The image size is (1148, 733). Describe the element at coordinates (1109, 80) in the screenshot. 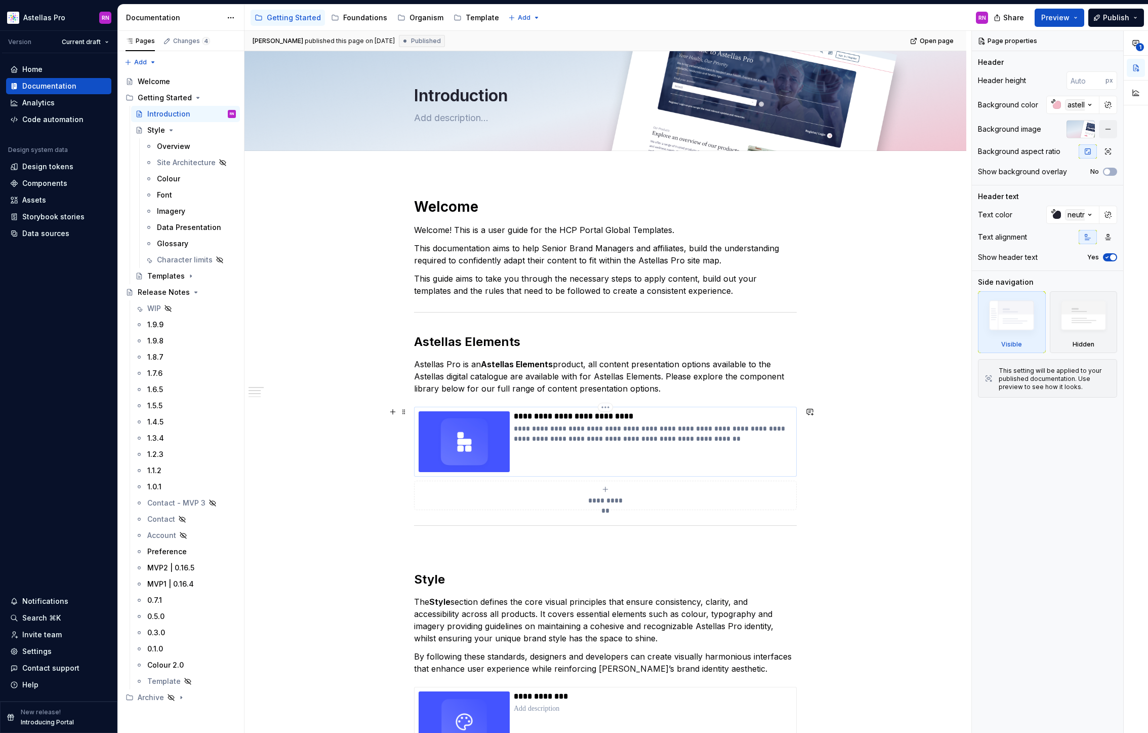

I see `p: px` at that location.